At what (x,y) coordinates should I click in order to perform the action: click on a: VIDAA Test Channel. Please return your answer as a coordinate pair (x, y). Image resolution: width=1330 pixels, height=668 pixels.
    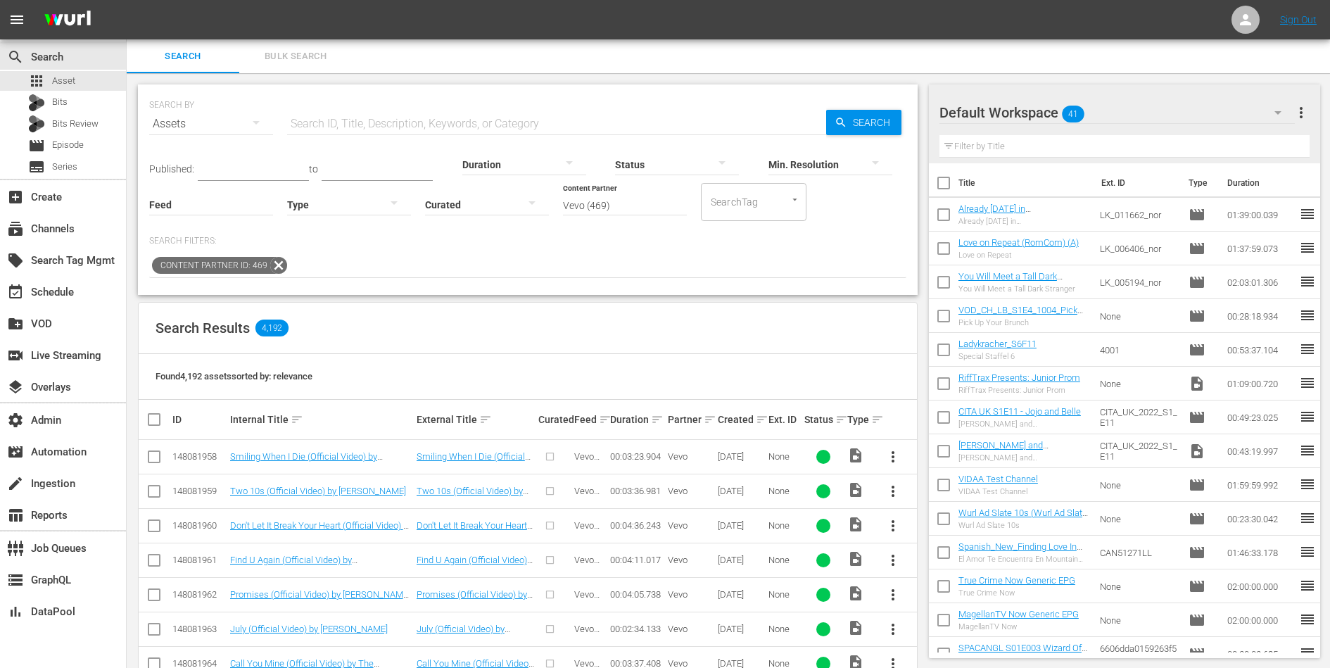
    Looking at the image, I should click on (998, 479).